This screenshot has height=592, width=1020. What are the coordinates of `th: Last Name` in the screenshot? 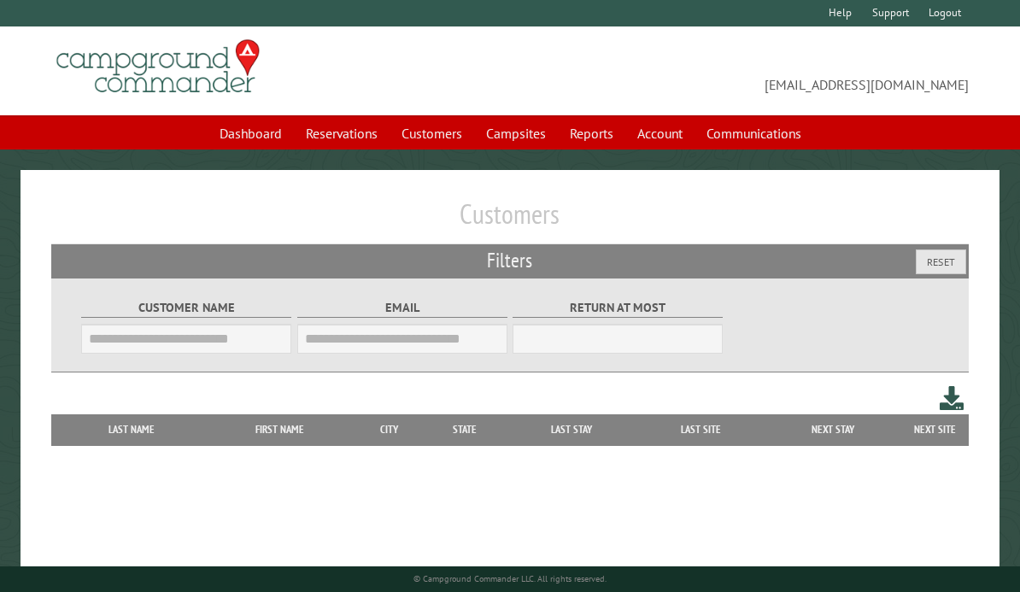 It's located at (132, 430).